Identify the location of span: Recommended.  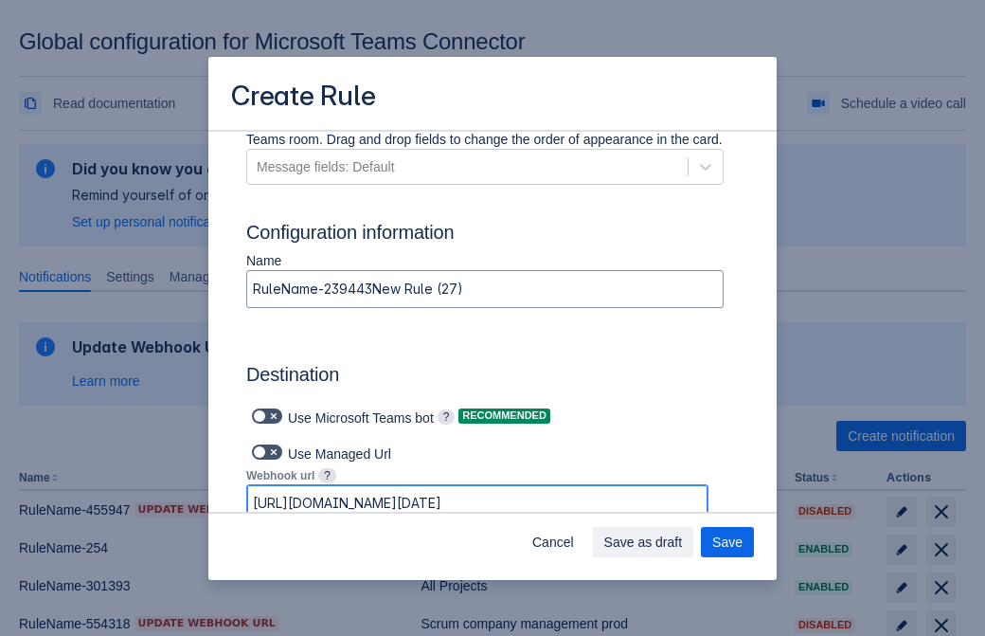
(504, 415).